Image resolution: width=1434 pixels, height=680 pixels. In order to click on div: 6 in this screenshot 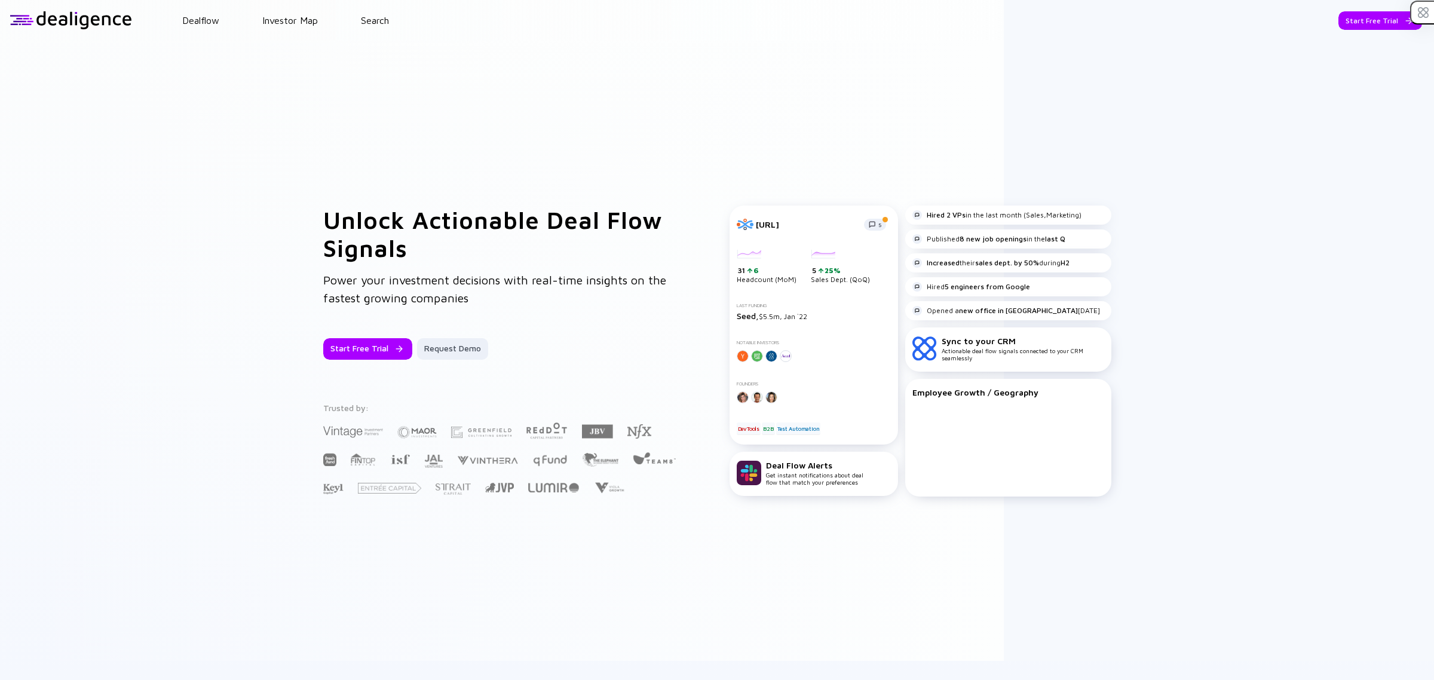, I will do `click(755, 270)`.